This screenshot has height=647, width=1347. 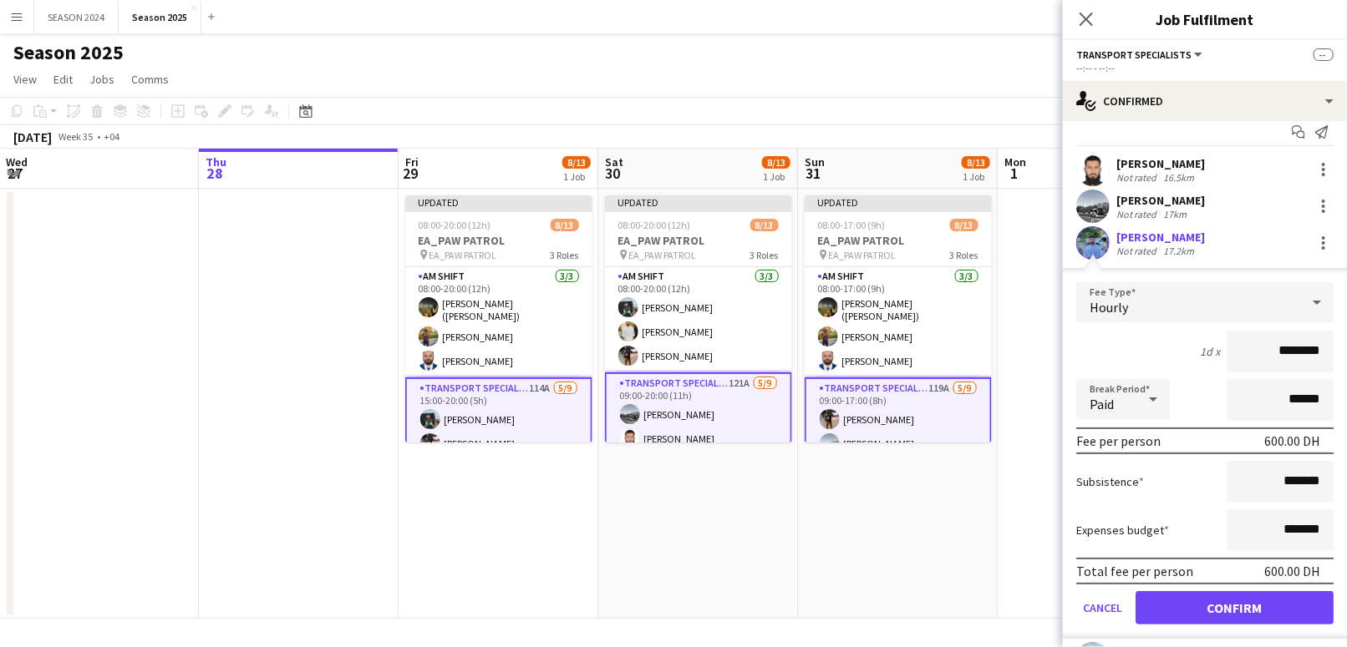 What do you see at coordinates (1205, 101) in the screenshot?
I see `div: Confirmed` at bounding box center [1205, 101].